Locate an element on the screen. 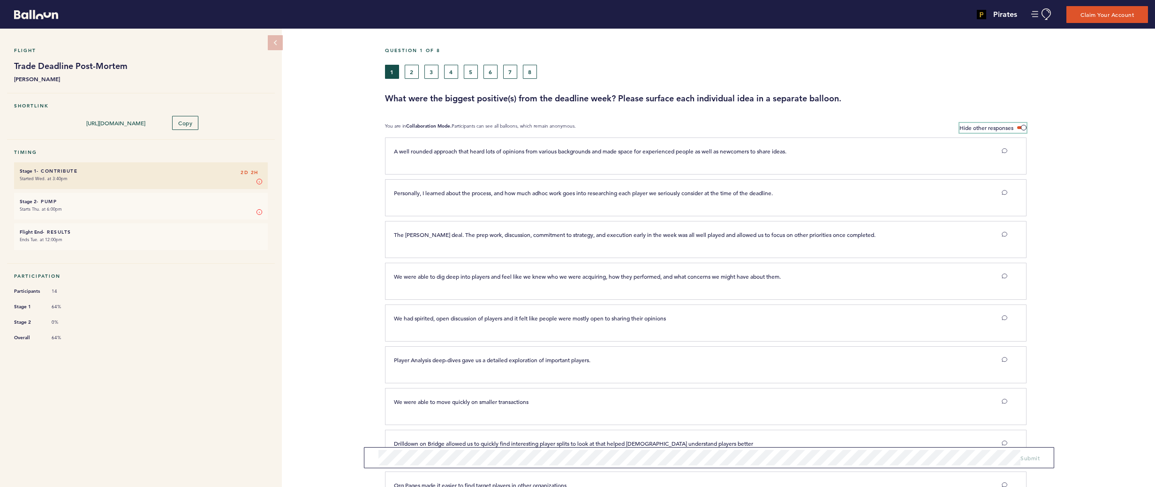  h3: What were the biggest positive(s) from the deadline week? Please surface each individual idea in ... is located at coordinates (766, 98).